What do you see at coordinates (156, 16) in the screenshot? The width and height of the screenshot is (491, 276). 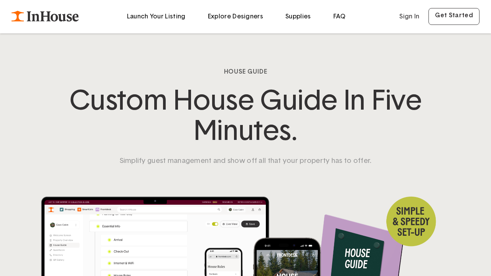 I see `a: Launch Your Listing` at bounding box center [156, 16].